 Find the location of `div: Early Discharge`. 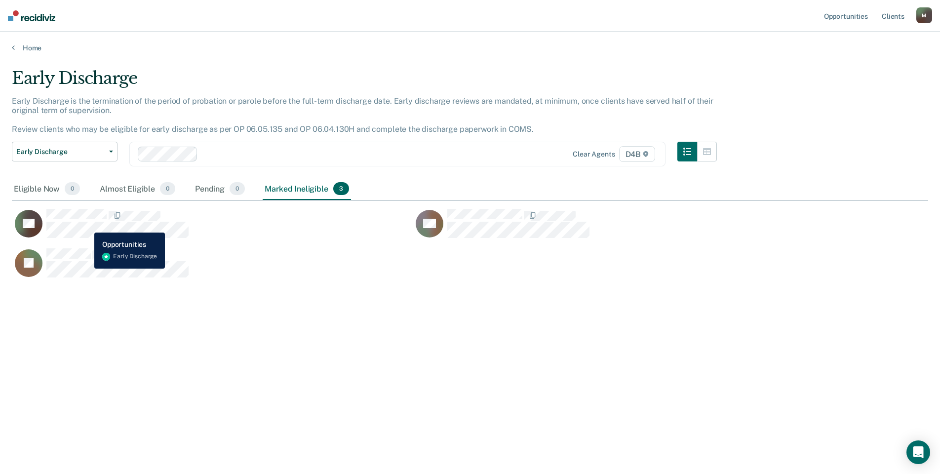

div: Early Discharge is located at coordinates (364, 82).